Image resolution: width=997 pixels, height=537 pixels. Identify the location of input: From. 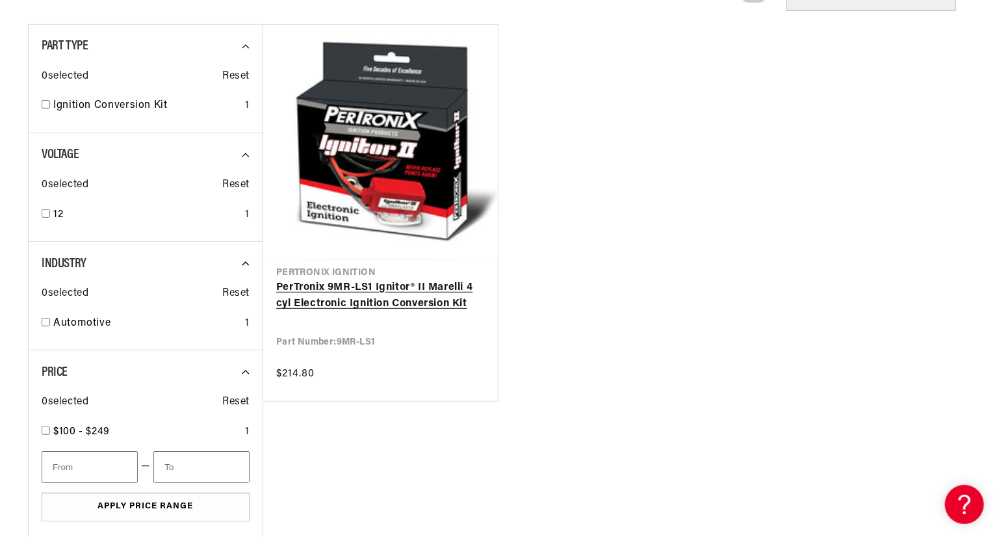
(90, 467).